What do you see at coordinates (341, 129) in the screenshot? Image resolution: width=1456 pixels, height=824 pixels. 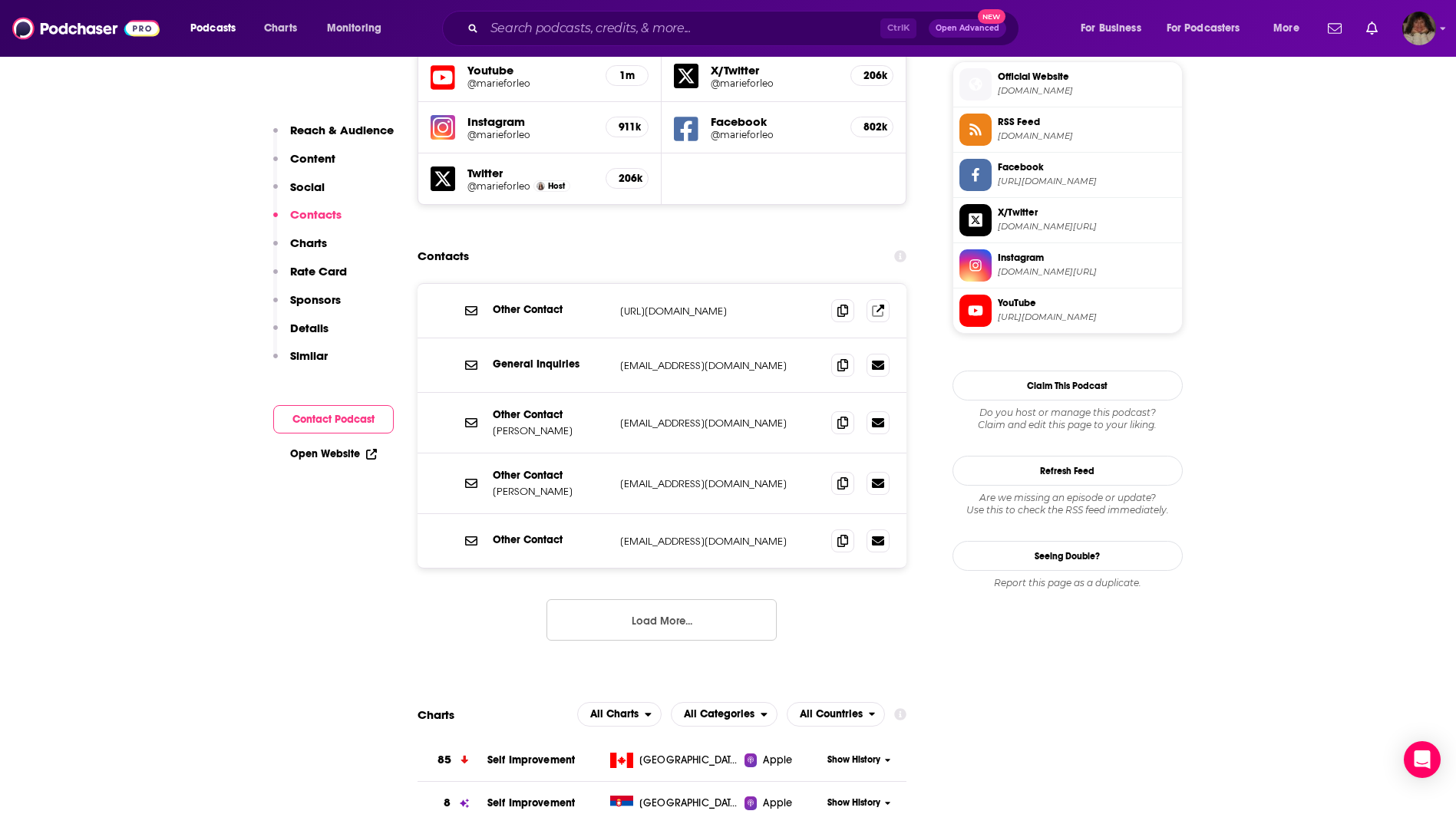 I see `p: Reach & Audience` at bounding box center [341, 129].